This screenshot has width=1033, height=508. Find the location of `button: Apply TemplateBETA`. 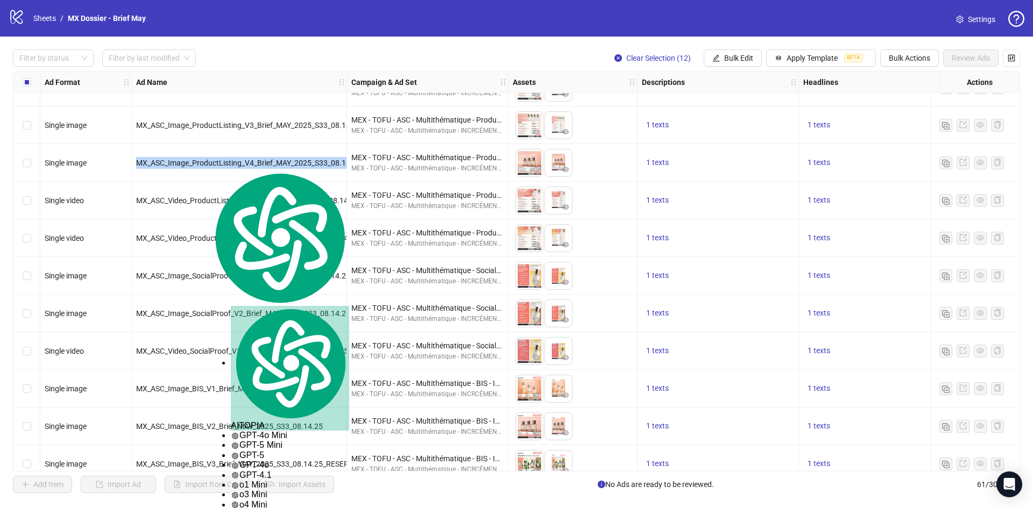

button: Apply TemplateBETA is located at coordinates (821, 58).